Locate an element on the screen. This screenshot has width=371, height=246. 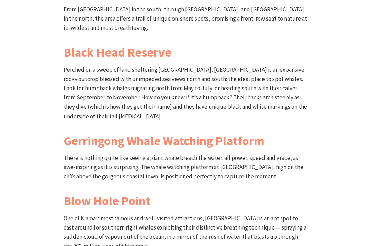
a: Blow Hole Point is located at coordinates (107, 202).